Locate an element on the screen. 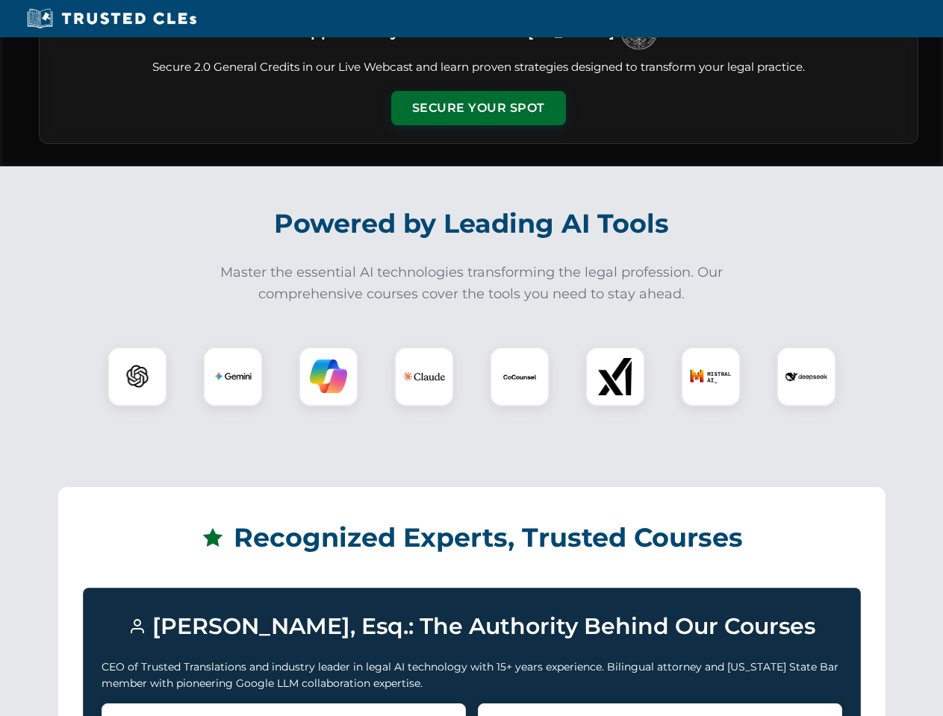 The width and height of the screenshot is (943, 716). div: CoCounsel is located at coordinates (519, 377).